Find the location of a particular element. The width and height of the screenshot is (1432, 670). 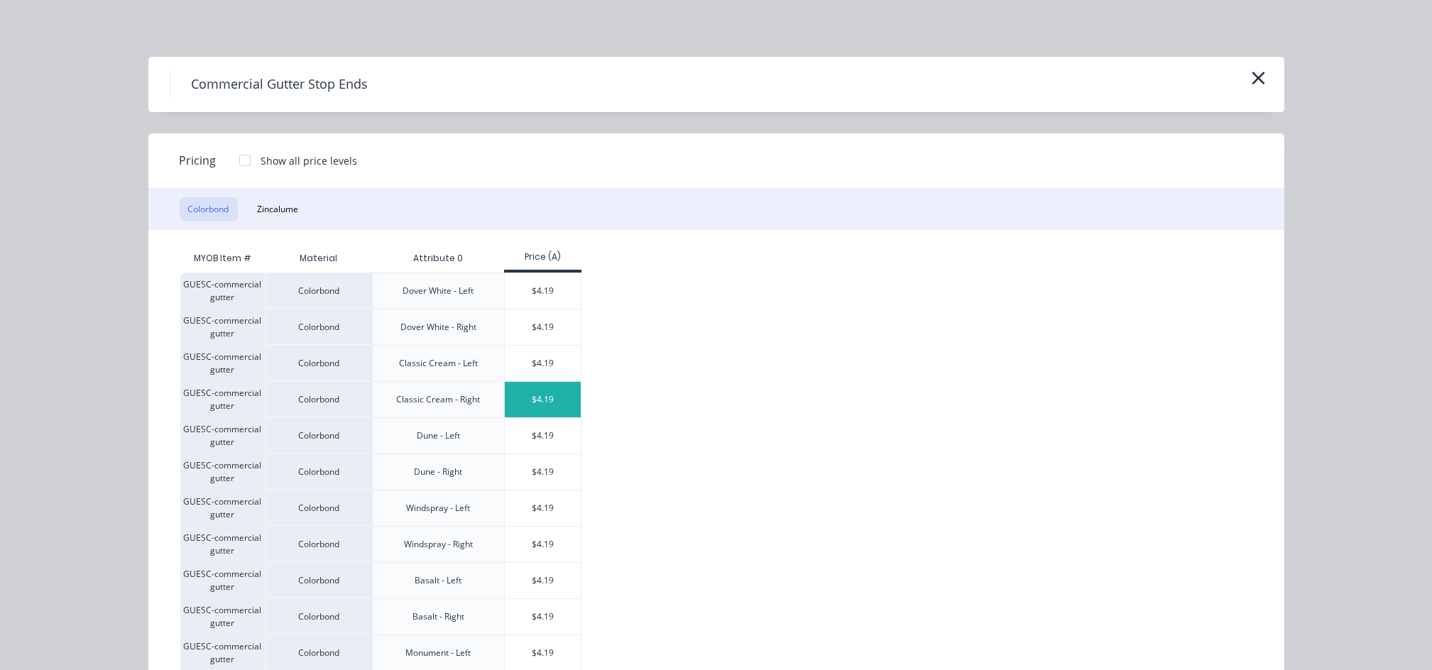

div: Dover White - Right is located at coordinates (438, 327).